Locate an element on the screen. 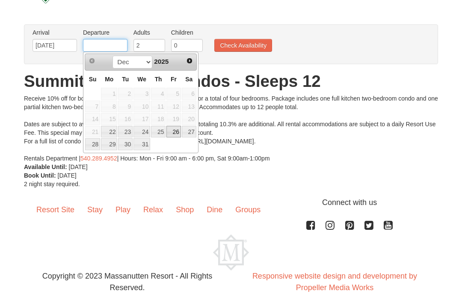 The image size is (462, 300). span: 18 is located at coordinates (158, 119).